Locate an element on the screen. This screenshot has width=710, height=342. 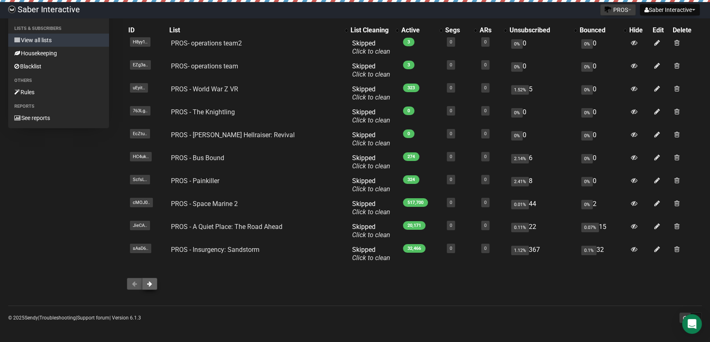
a: Troubleshooting is located at coordinates (57, 318).